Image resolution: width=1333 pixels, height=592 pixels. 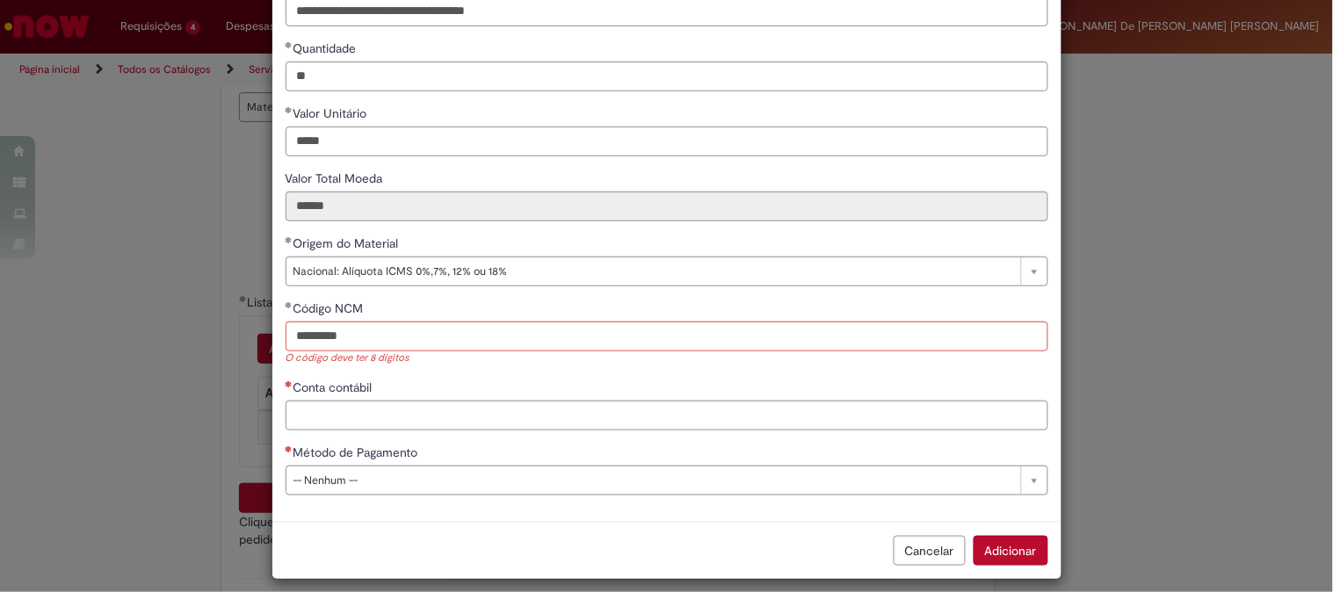 I want to click on input: Quantidade, so click(x=667, y=76).